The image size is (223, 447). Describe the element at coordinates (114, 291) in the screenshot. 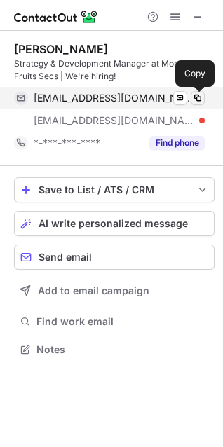

I see `button: Add to email campaign` at that location.